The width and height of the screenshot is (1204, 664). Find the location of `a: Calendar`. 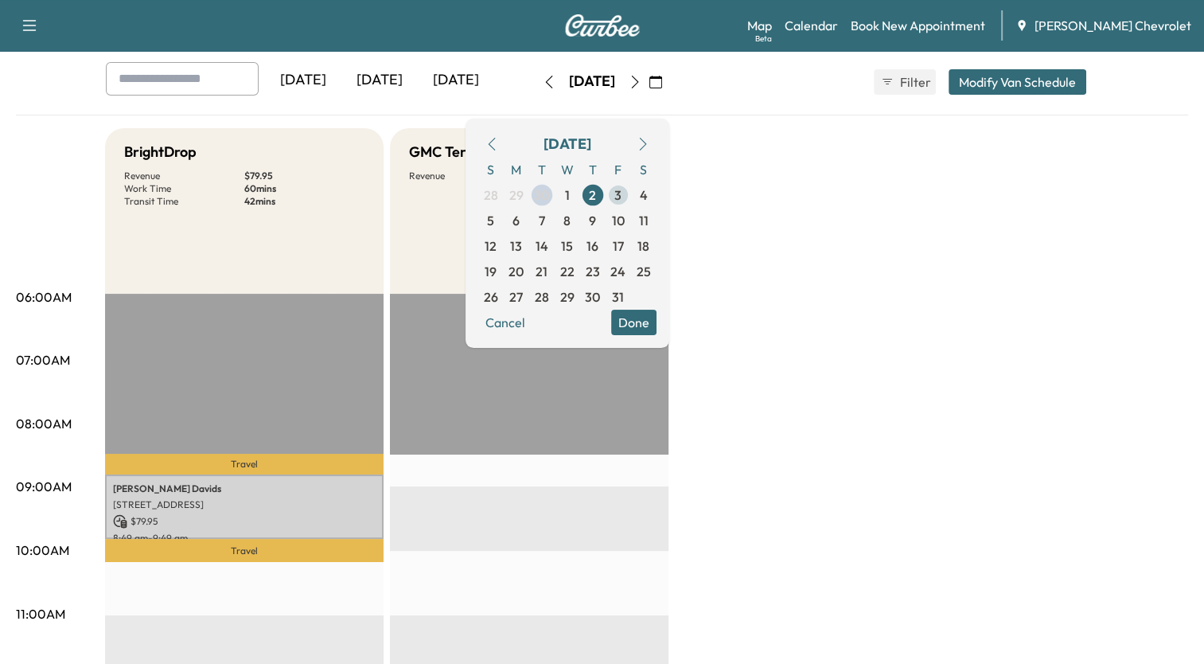

a: Calendar is located at coordinates (811, 25).